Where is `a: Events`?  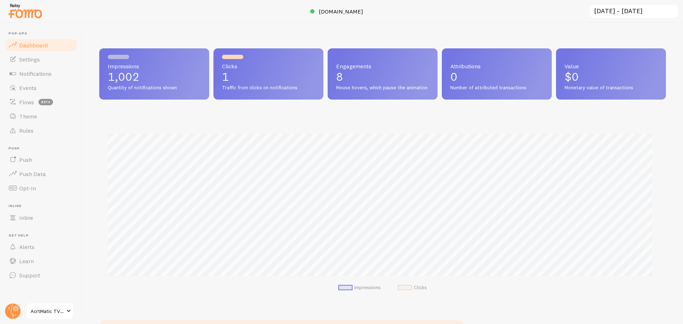
a: Events is located at coordinates (41, 88).